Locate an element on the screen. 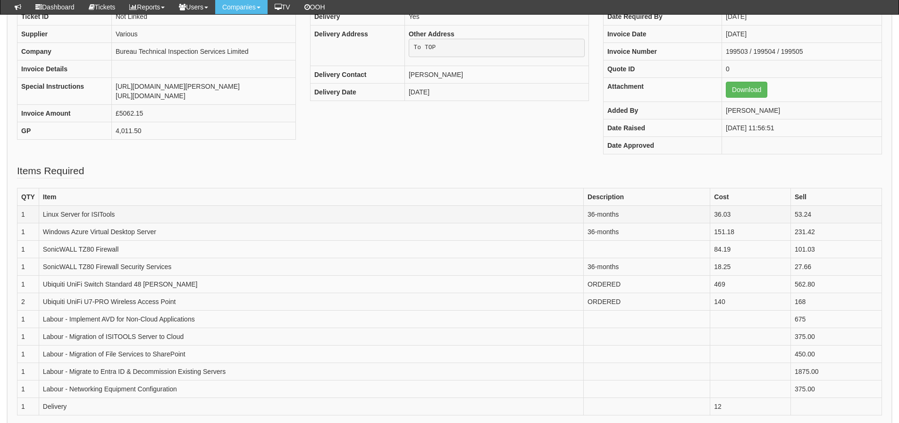  th: Attachment is located at coordinates (662, 89).